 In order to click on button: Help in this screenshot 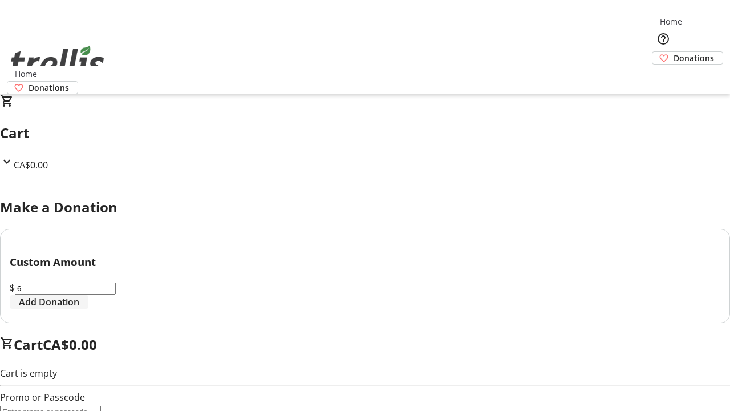, I will do `click(663, 39)`.